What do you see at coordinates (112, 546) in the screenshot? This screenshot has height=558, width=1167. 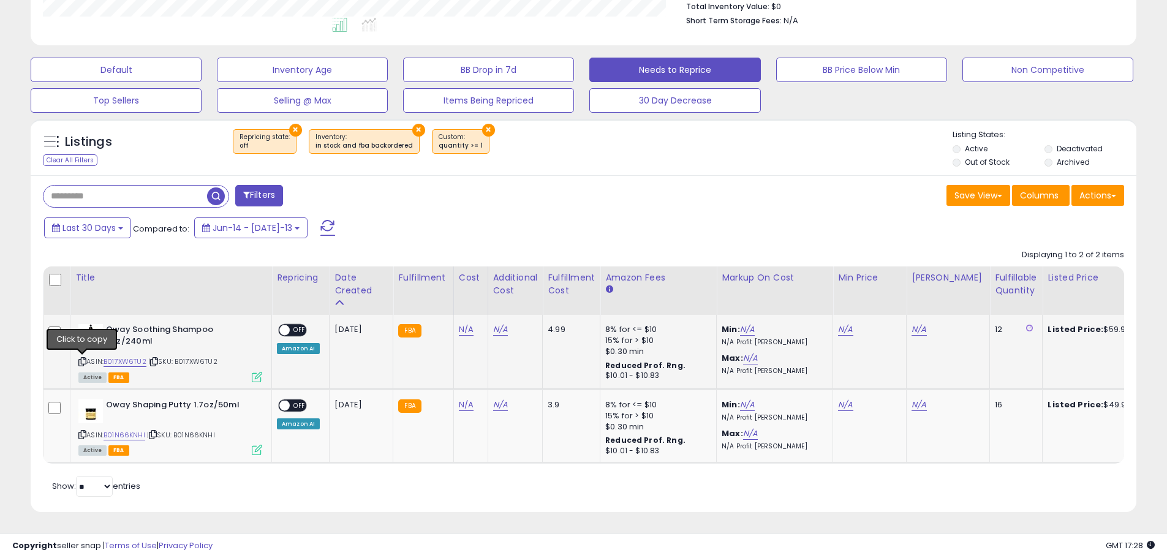 I see `div: seller snap | |` at bounding box center [112, 546].